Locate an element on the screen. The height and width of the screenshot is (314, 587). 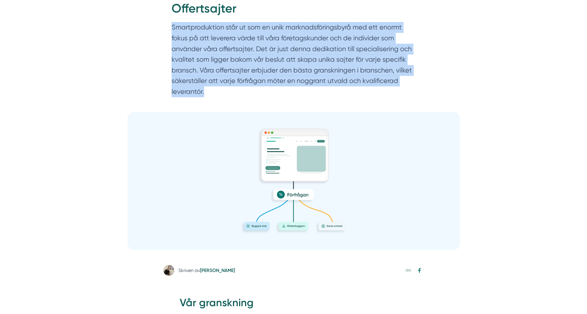
a: Dela på Facebook is located at coordinates (419, 270).